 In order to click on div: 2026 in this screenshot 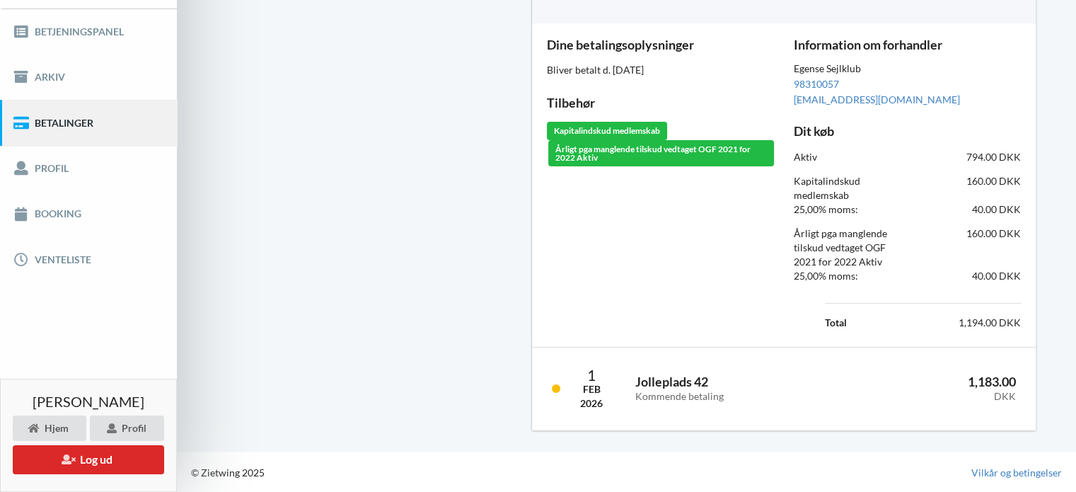, I will do `click(592, 403)`.